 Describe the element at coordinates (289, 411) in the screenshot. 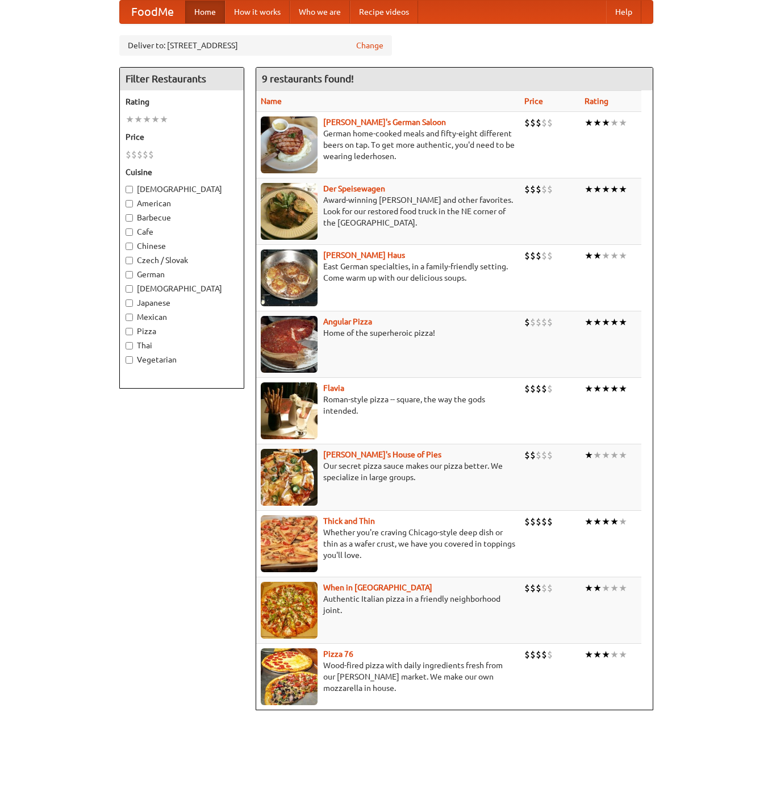

I see `img: flavia.jpg` at that location.